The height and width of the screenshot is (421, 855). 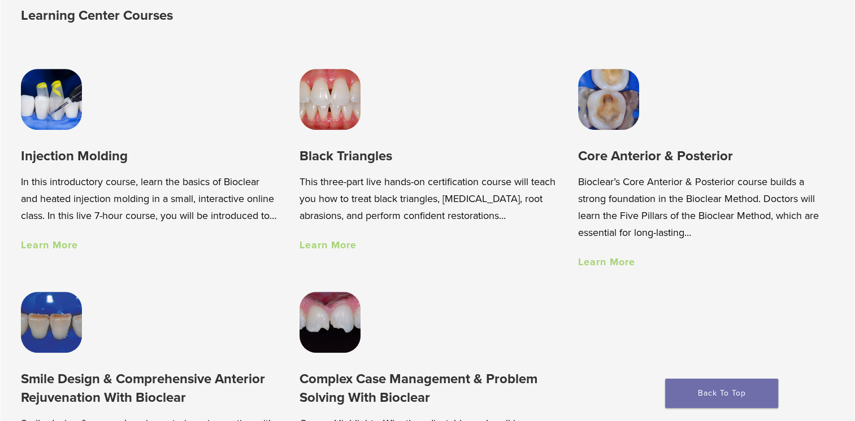 What do you see at coordinates (705, 207) in the screenshot?
I see `p: Bioclear’s Core Anterior & Posterior course builds a strong foundation in the Bioclear Method. Do...` at bounding box center [705, 207].